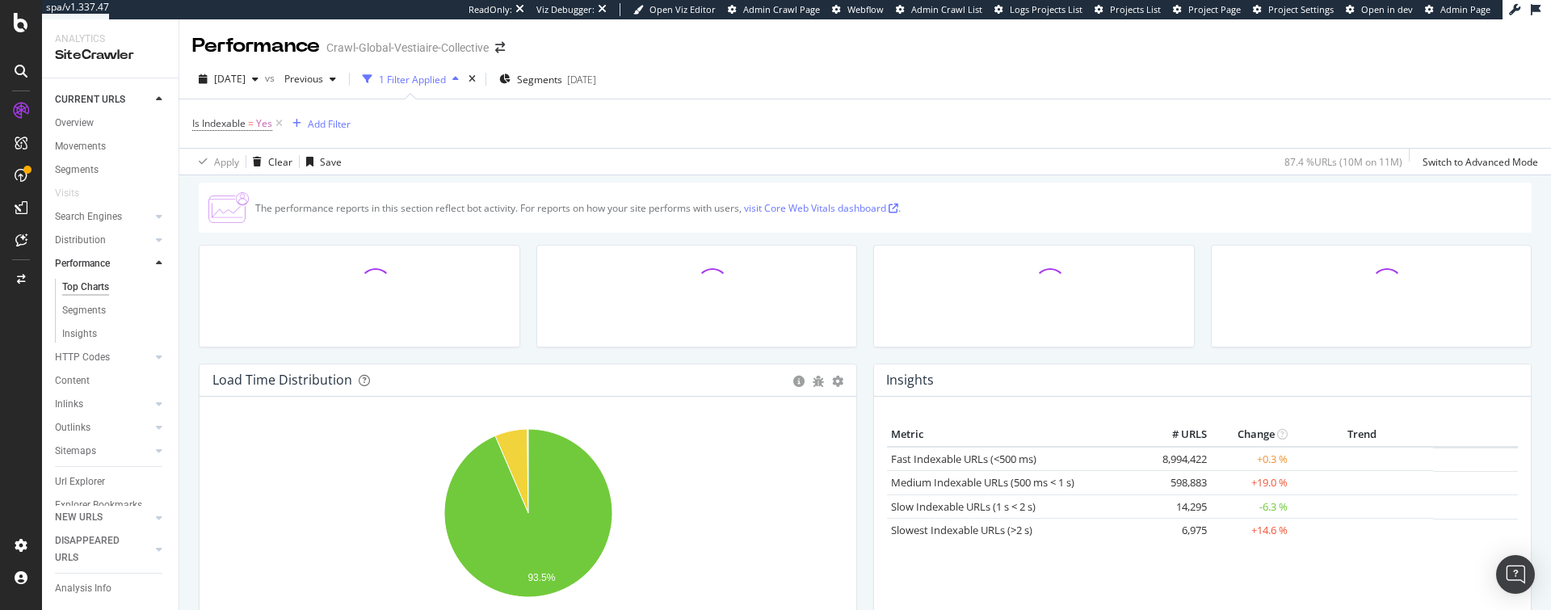 The height and width of the screenshot is (610, 1551). Describe the element at coordinates (88, 217) in the screenshot. I see `div: Search Engines` at that location.